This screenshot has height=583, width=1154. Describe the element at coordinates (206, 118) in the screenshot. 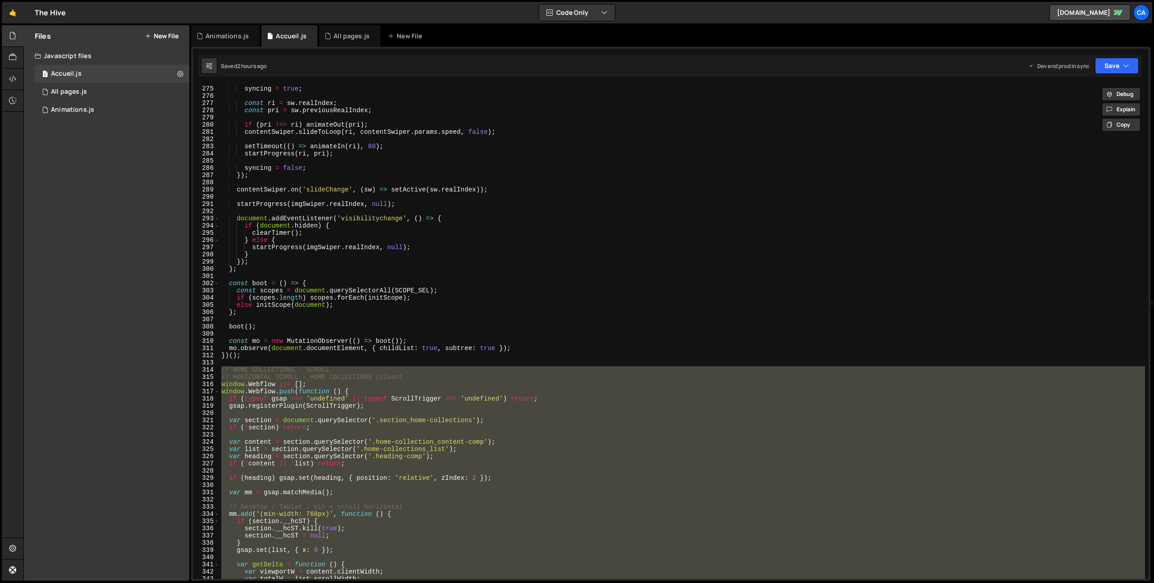

I see `div: 279` at that location.